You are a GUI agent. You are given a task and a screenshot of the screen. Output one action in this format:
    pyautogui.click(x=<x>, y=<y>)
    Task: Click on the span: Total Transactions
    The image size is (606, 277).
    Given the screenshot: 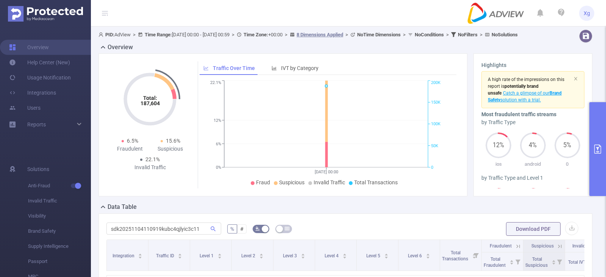 What is the action you would take?
    pyautogui.click(x=456, y=256)
    